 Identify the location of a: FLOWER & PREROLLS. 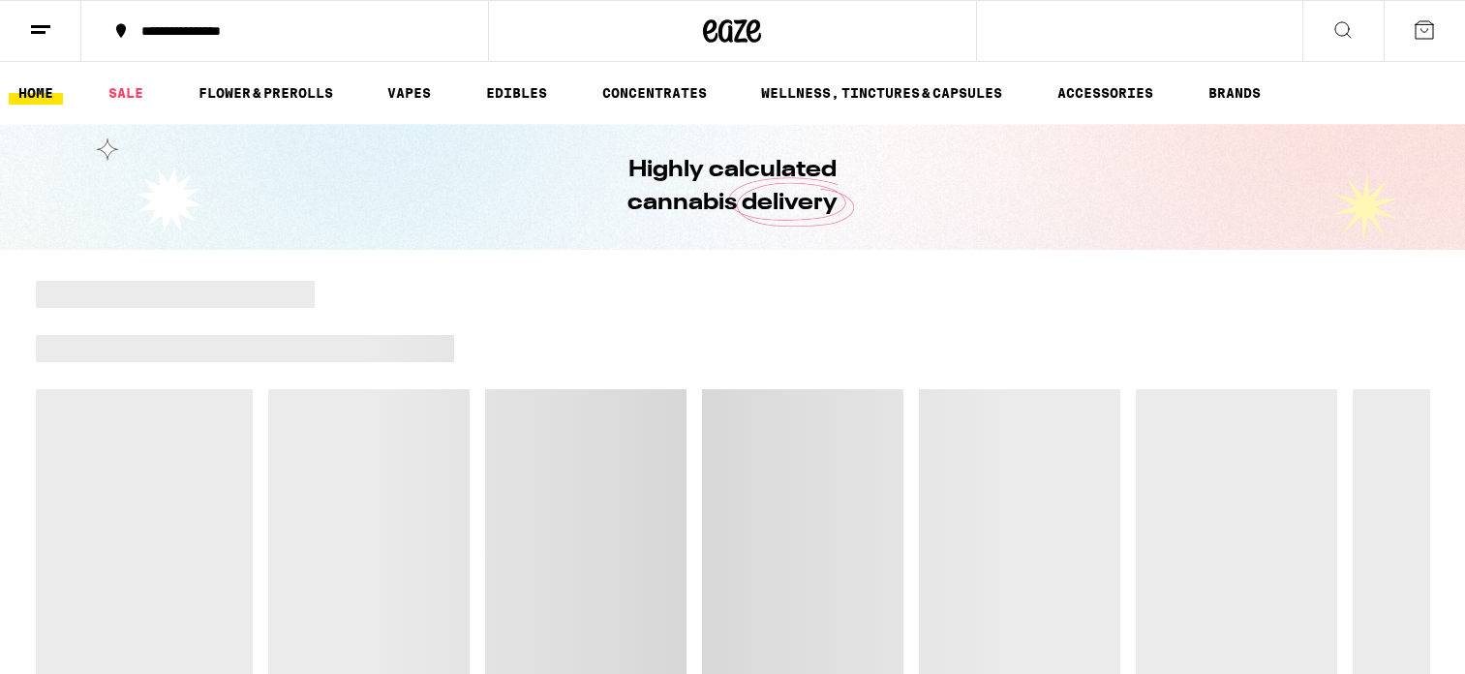
(265, 93).